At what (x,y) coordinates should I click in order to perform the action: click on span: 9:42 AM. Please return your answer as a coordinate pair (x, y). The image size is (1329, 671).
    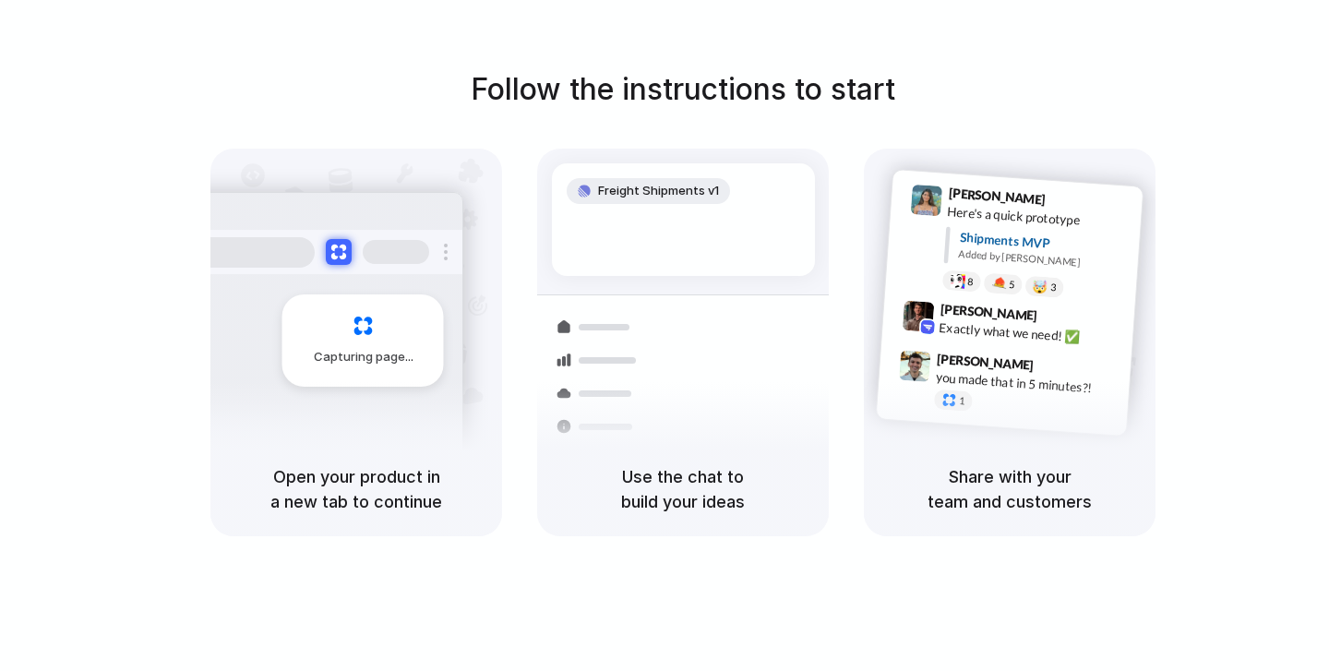
    Looking at the image, I should click on (1061, 318).